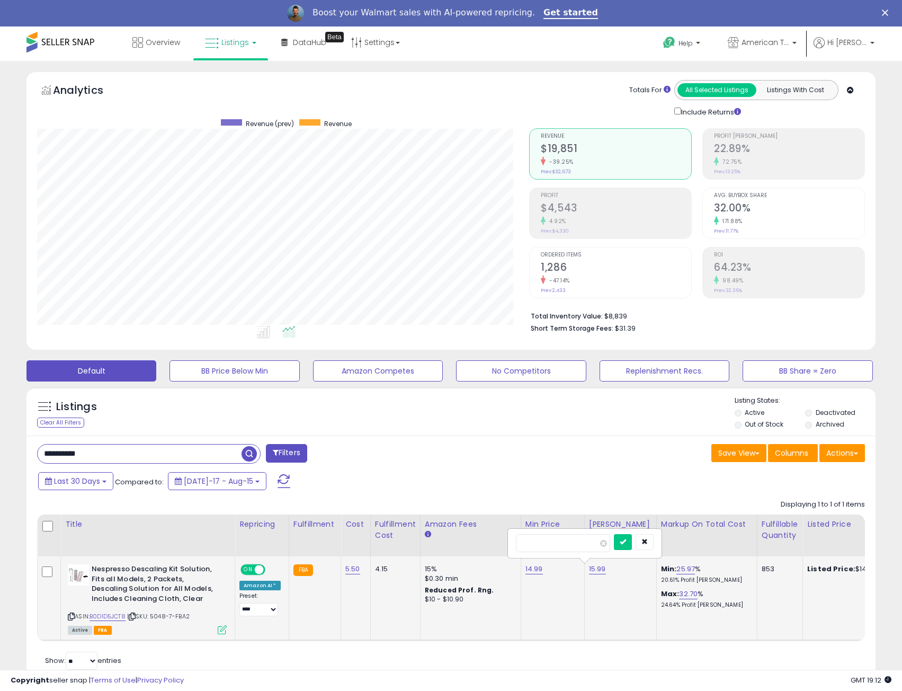 The image size is (902, 691). Describe the element at coordinates (156, 42) in the screenshot. I see `a: Overview` at that location.